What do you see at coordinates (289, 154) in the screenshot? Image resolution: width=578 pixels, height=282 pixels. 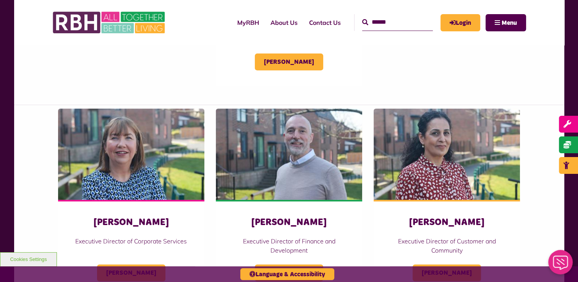 I see `img: Simon Mellor` at bounding box center [289, 154].